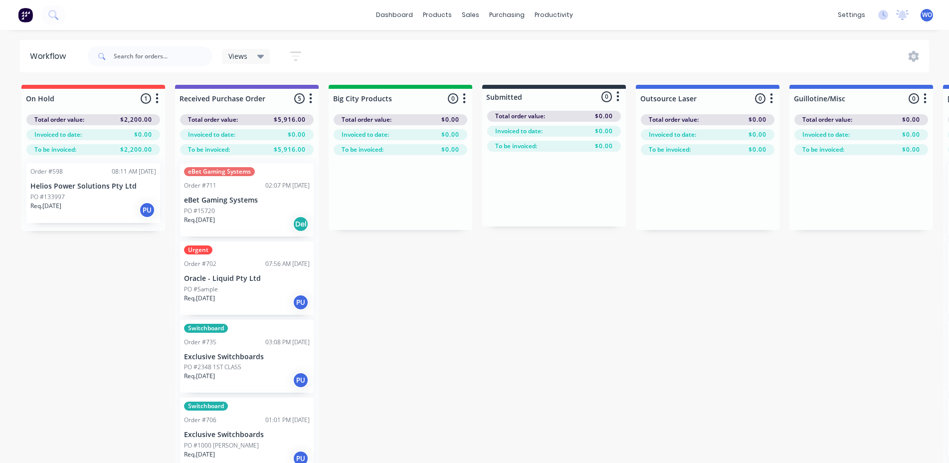 The height and width of the screenshot is (463, 949). What do you see at coordinates (507, 15) in the screenshot?
I see `div: purchasing` at bounding box center [507, 15].